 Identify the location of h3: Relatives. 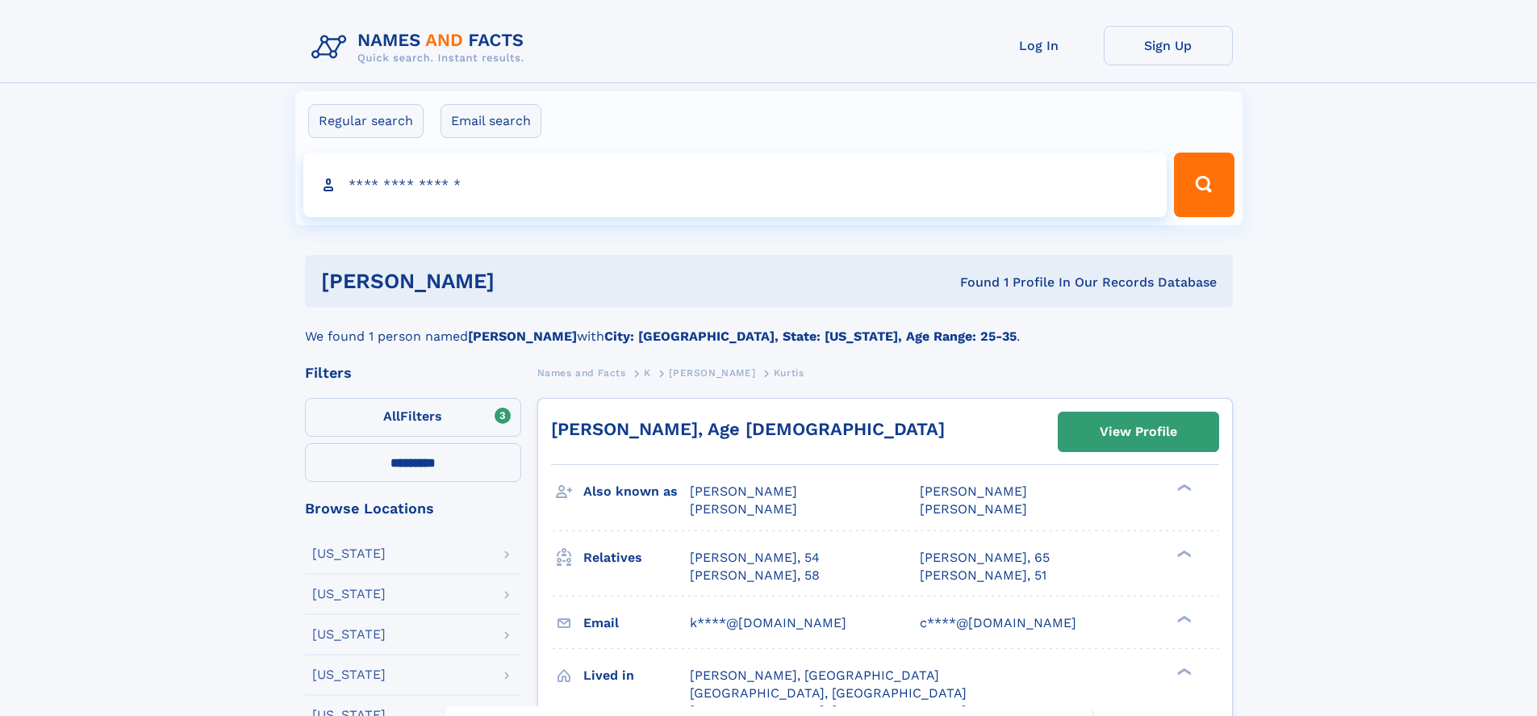
(637, 558).